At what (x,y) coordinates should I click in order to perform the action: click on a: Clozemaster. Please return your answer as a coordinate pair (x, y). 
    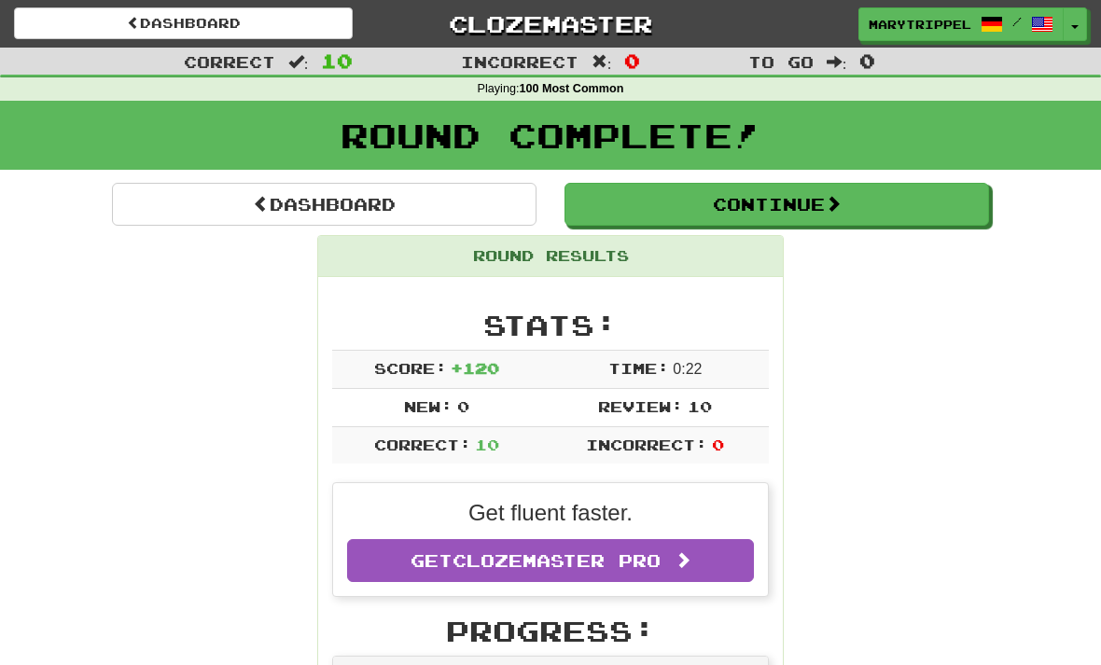
    Looking at the image, I should click on (549, 23).